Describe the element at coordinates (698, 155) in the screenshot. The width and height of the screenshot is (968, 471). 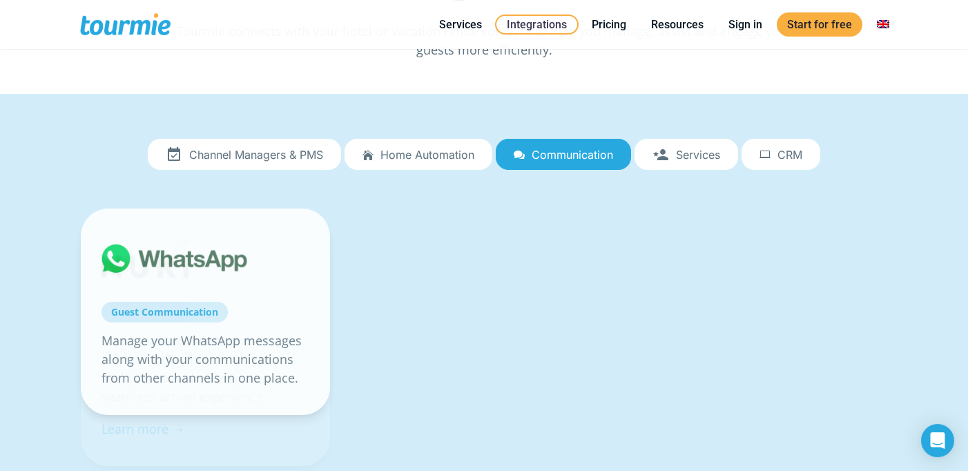
I see `span: Services` at that location.